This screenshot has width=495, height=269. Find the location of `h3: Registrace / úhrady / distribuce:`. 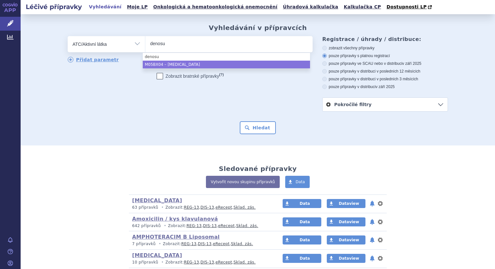

h3: Registrace / úhrady / distribuce: is located at coordinates (385, 39).